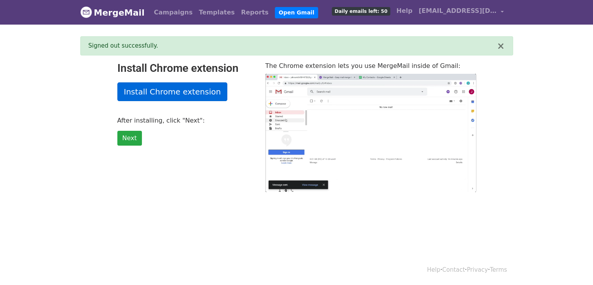 The width and height of the screenshot is (593, 285). I want to click on a: Open Gmail, so click(297, 12).